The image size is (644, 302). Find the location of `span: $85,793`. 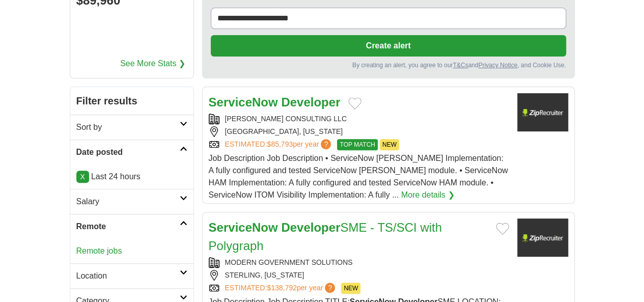

span: $85,793 is located at coordinates (280, 144).